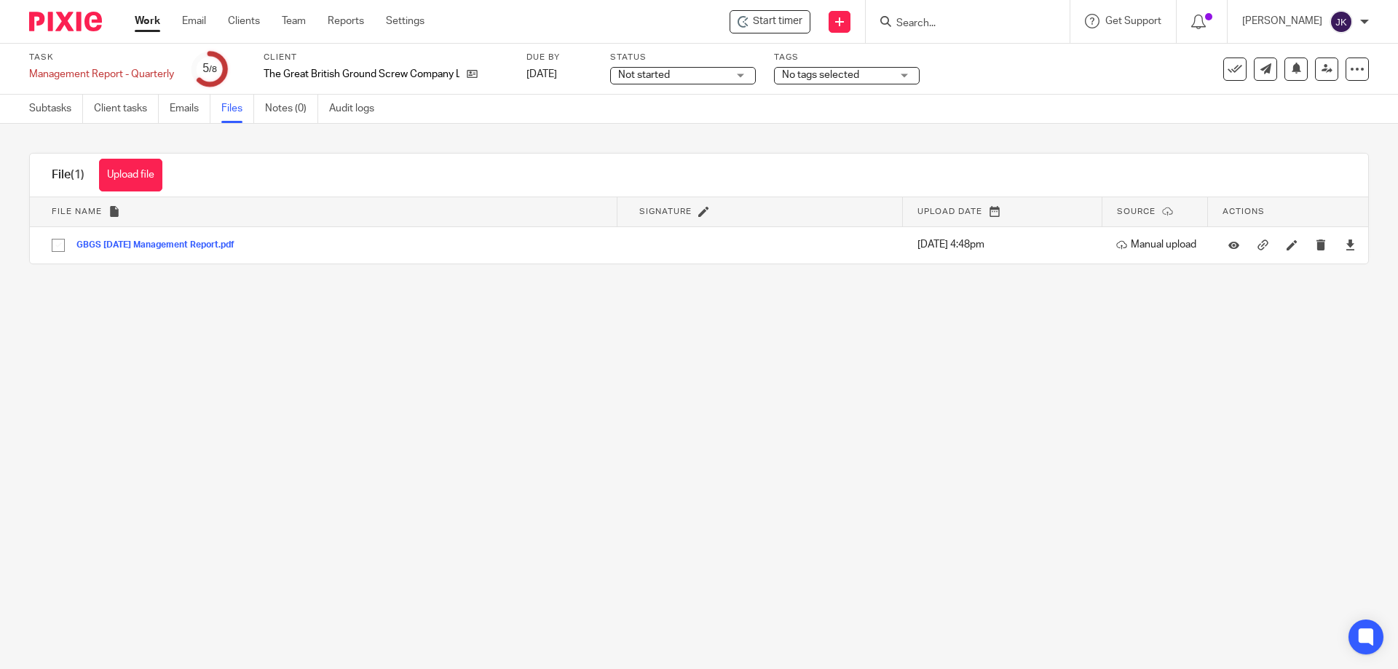 Image resolution: width=1398 pixels, height=669 pixels. Describe the element at coordinates (644, 75) in the screenshot. I see `span: Not started` at that location.